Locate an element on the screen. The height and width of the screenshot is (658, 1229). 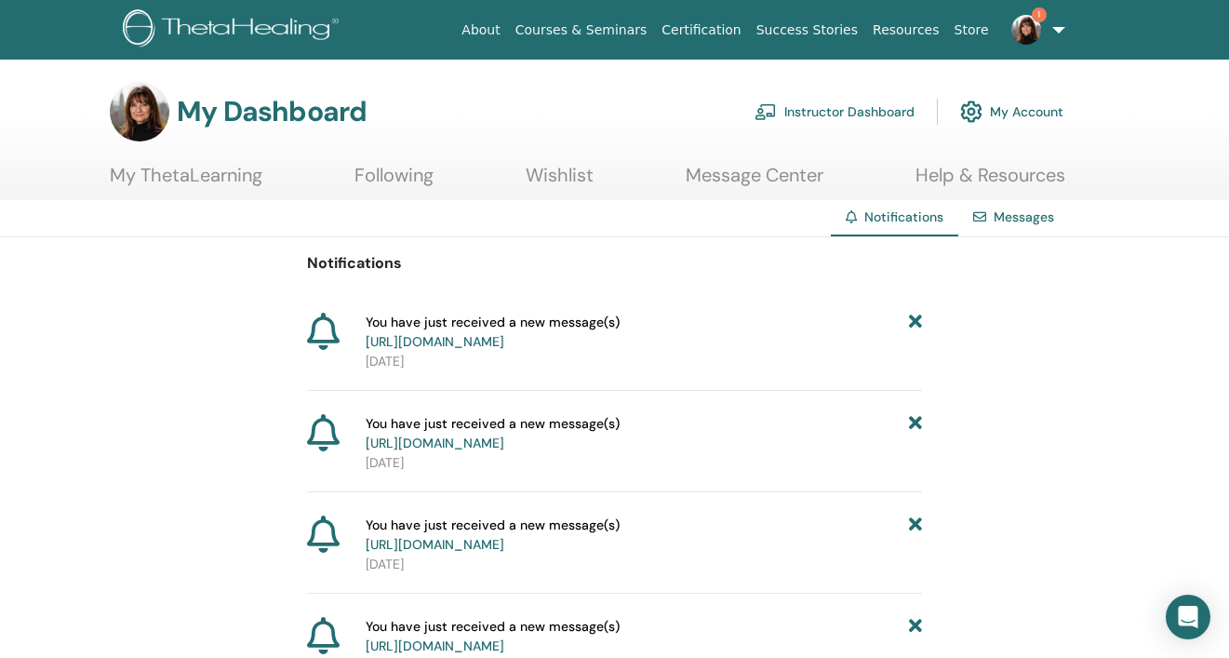
img: logo.png is located at coordinates (233, 30).